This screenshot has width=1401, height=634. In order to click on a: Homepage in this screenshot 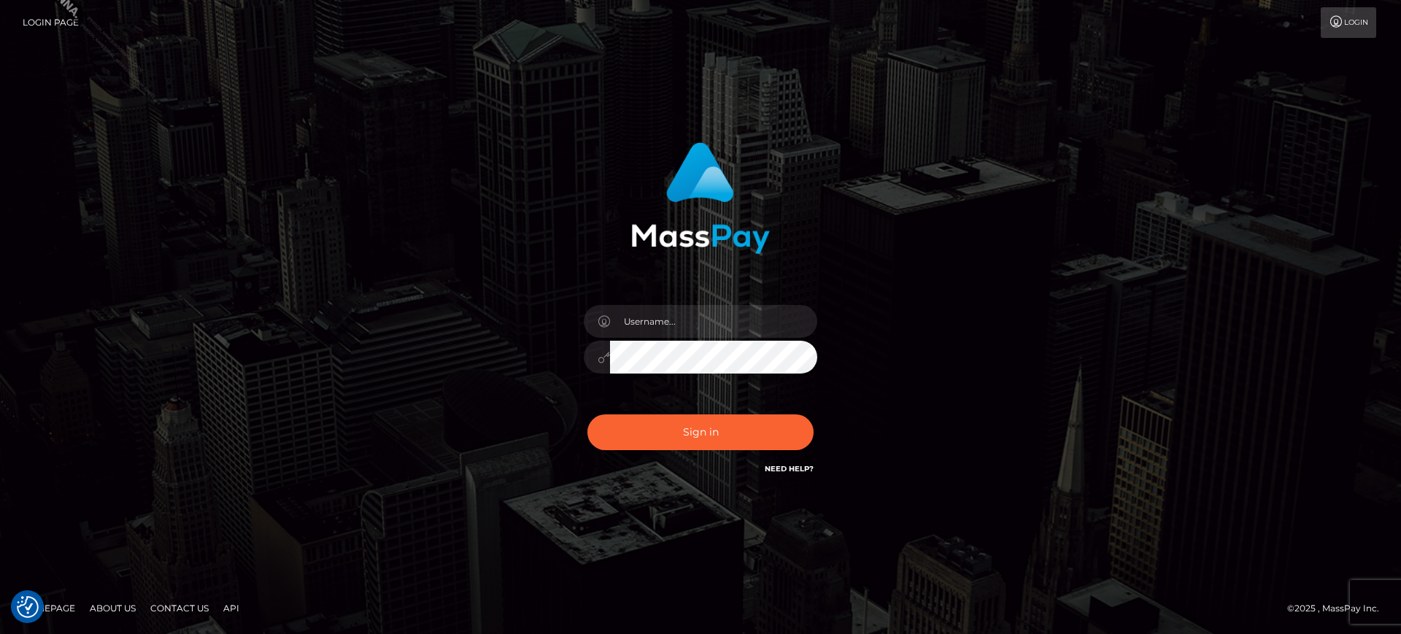, I will do `click(48, 608)`.